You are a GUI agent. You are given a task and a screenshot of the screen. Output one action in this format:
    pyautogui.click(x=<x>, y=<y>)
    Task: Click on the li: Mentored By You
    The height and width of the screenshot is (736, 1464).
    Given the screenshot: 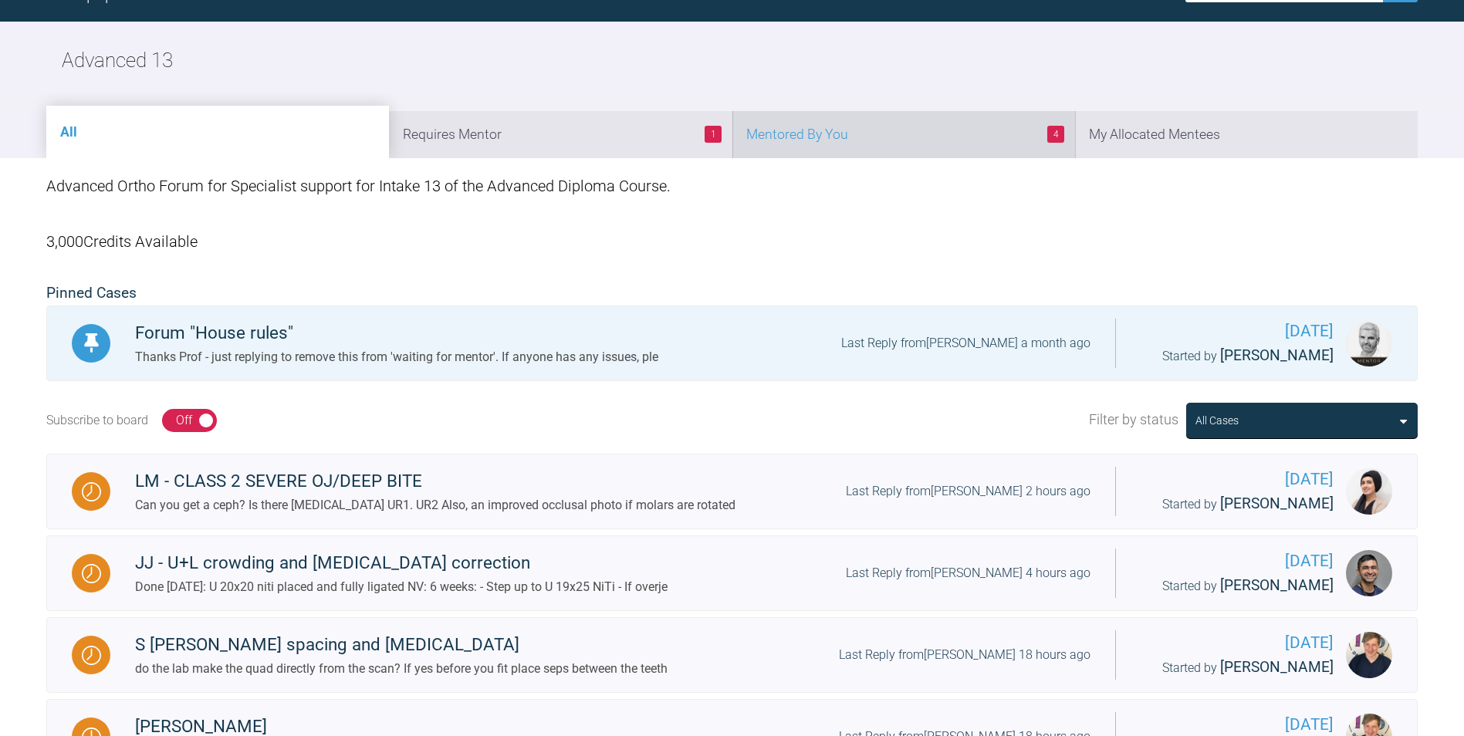 What is the action you would take?
    pyautogui.click(x=904, y=134)
    